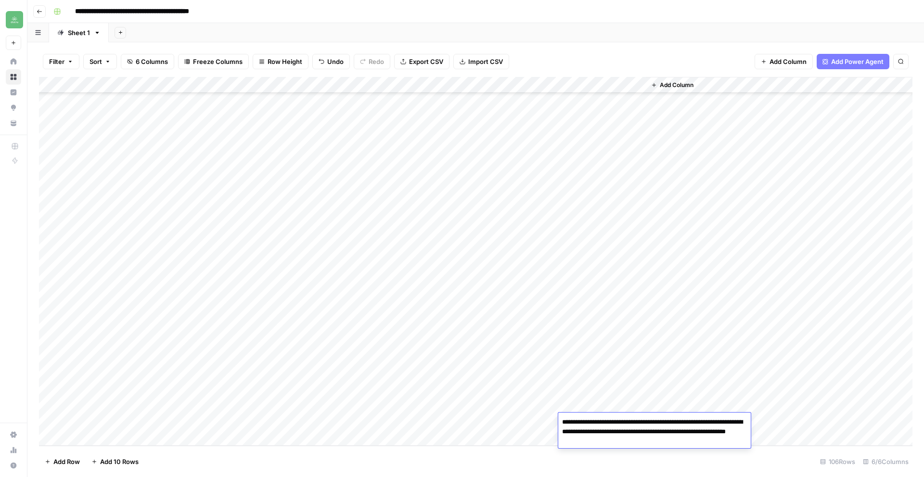 The image size is (924, 477). I want to click on span: 6 Columns, so click(152, 62).